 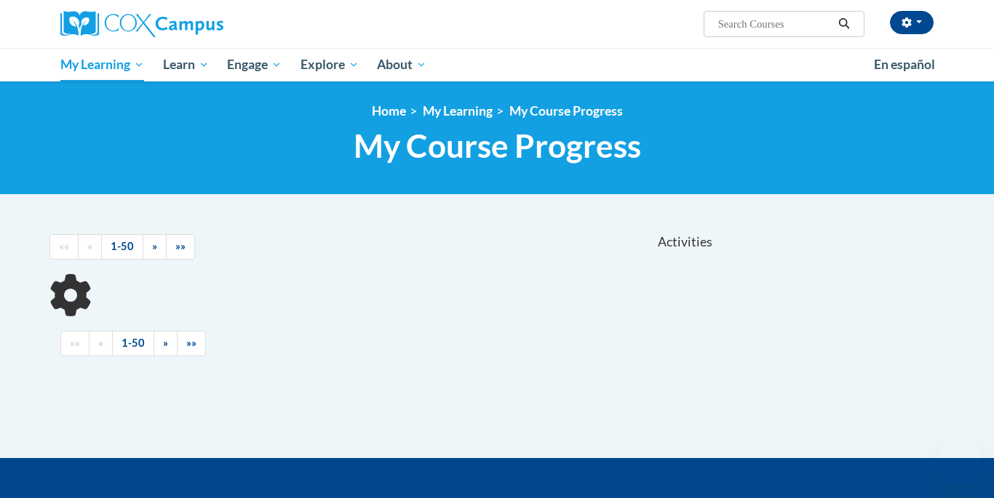 What do you see at coordinates (142, 24) in the screenshot?
I see `img: Cox Campus` at bounding box center [142, 24].